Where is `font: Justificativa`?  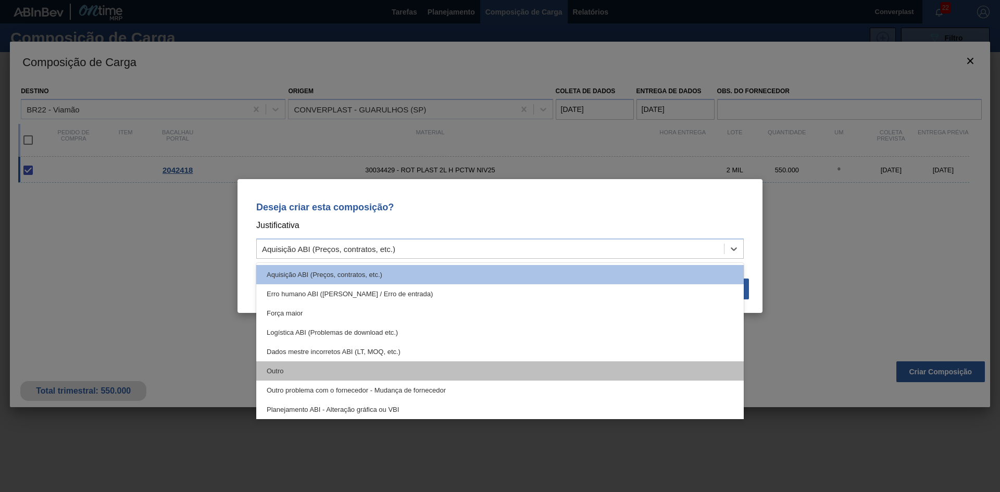 font: Justificativa is located at coordinates (277, 225).